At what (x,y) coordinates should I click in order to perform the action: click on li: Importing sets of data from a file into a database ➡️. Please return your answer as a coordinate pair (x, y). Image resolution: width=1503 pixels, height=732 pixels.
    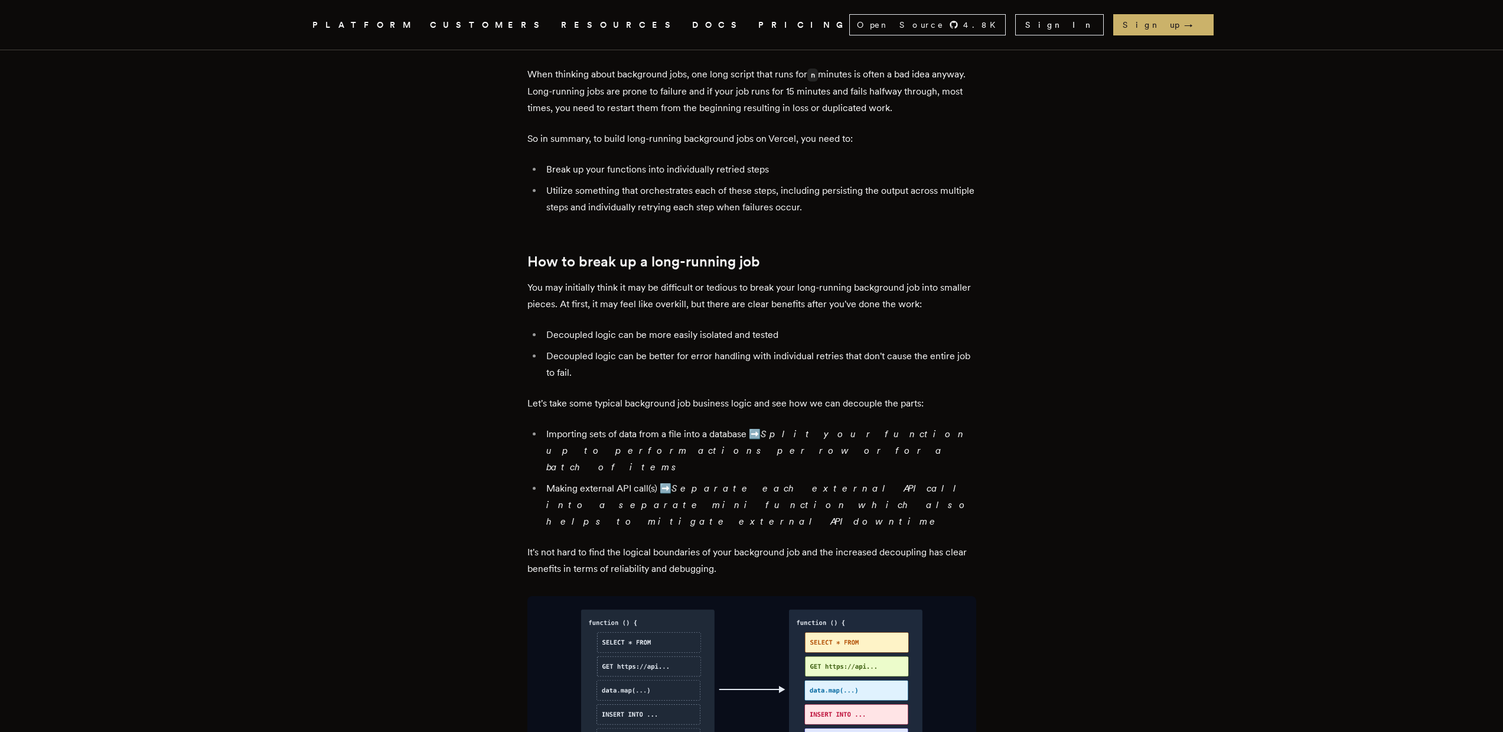
    Looking at the image, I should click on (759, 451).